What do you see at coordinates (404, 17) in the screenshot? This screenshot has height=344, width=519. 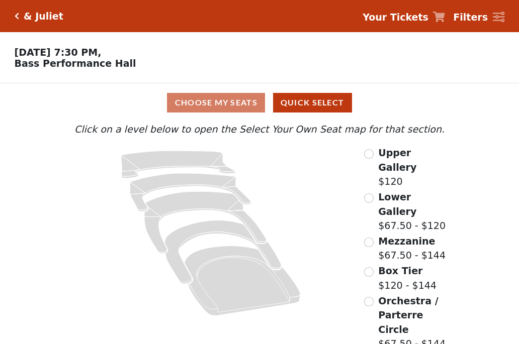 I see `a: Your Tickets` at bounding box center [404, 17].